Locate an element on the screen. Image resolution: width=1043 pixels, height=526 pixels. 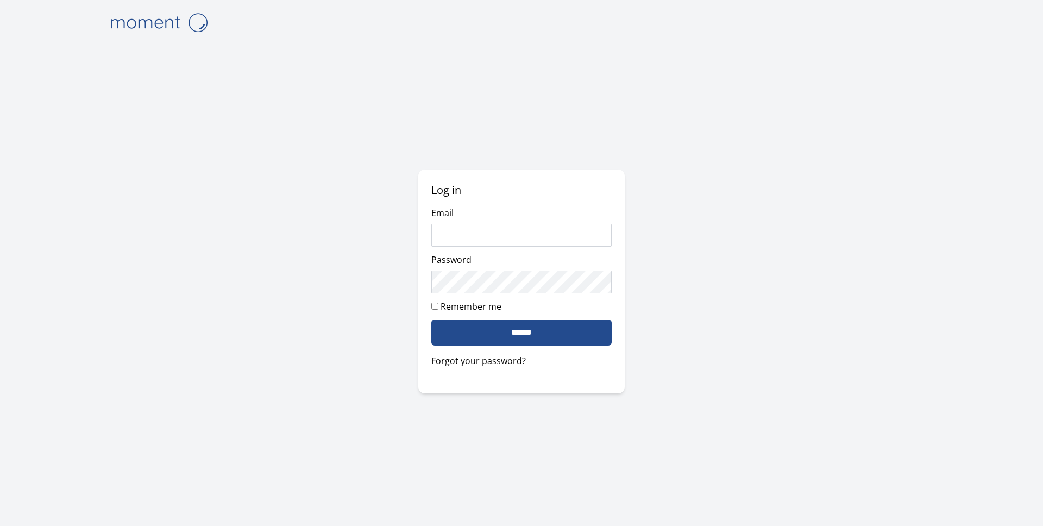
a: Forgot your password? is located at coordinates (522, 361).